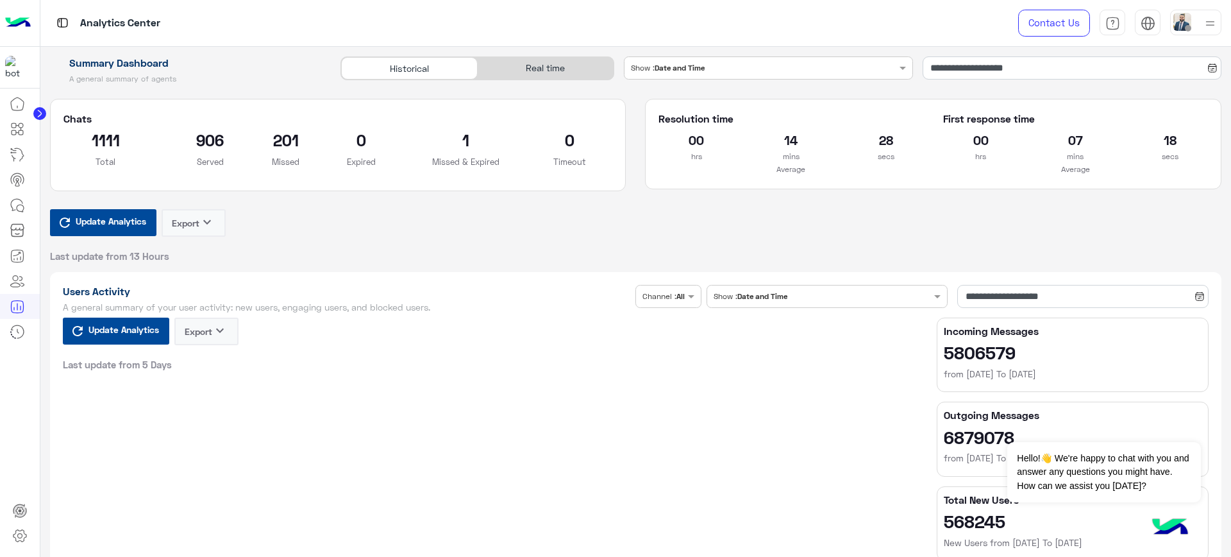 The image size is (1231, 557). What do you see at coordinates (1073, 500) in the screenshot?
I see `h5: Total New Users` at bounding box center [1073, 500].